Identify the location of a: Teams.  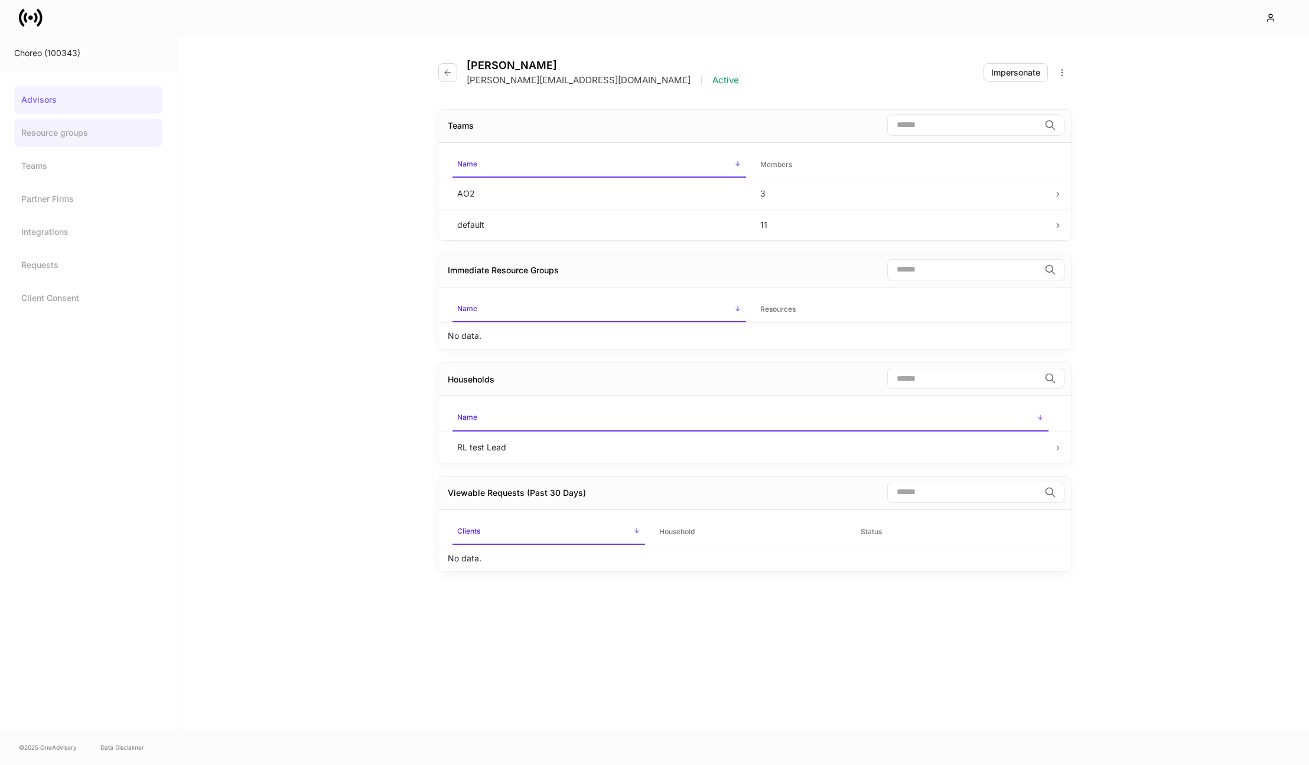
(88, 166).